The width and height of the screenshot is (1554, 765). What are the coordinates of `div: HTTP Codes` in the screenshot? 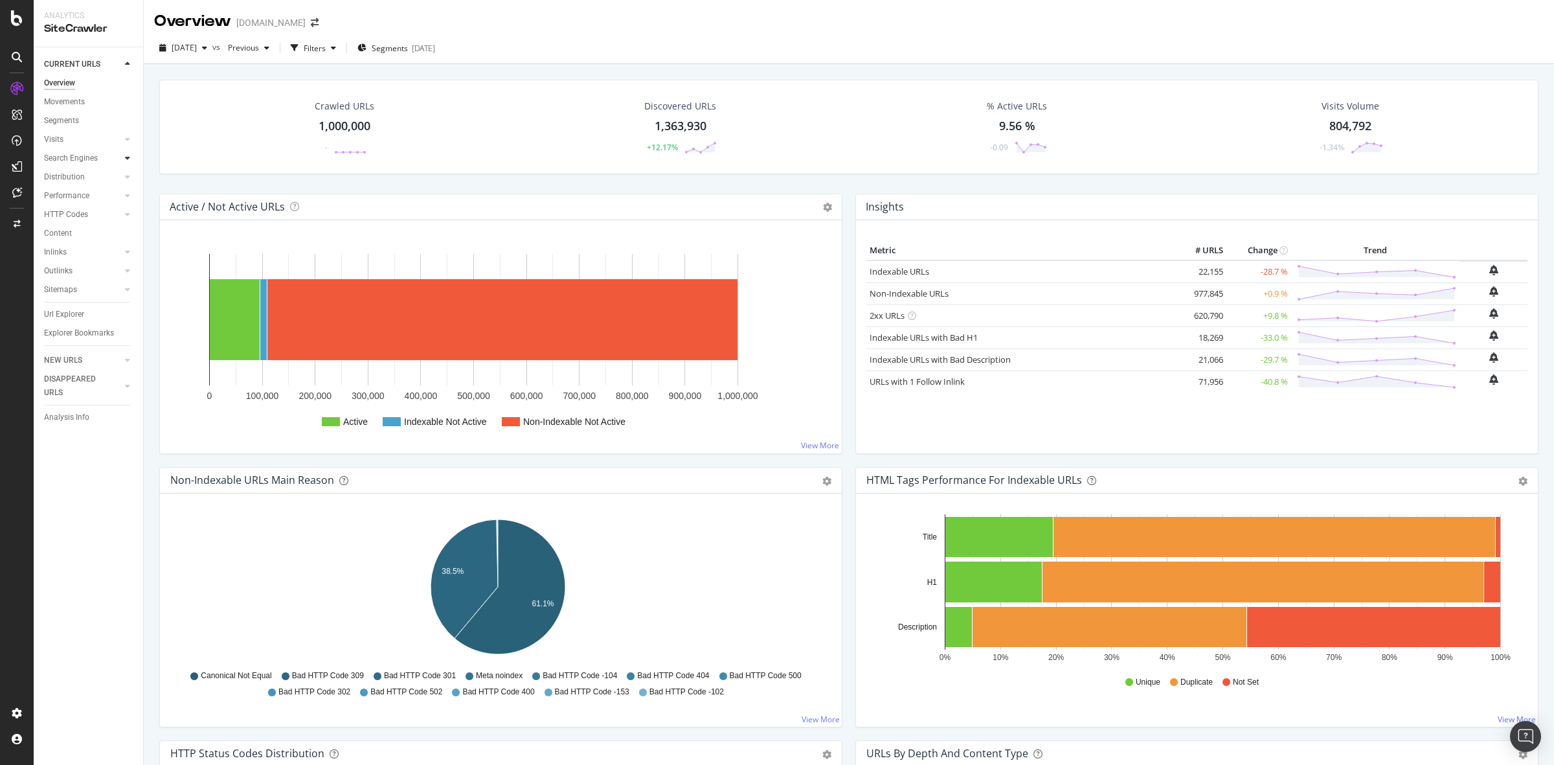 It's located at (66, 214).